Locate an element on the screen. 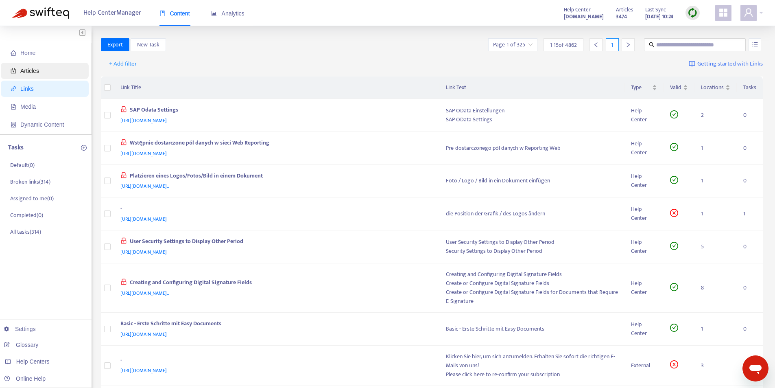 The height and width of the screenshot is (388, 775). div: Wstępnie dostarczone pól danych w sieci Web Reporting is located at coordinates (275, 144).